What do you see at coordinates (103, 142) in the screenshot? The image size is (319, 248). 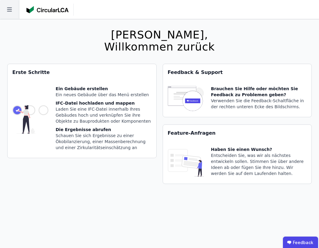 I see `div: Schauen Sie sich Ergebnisse zu einer Ökobilanzierung, einer Massenberechnung und einer Zirkularit...` at bounding box center [103, 142].